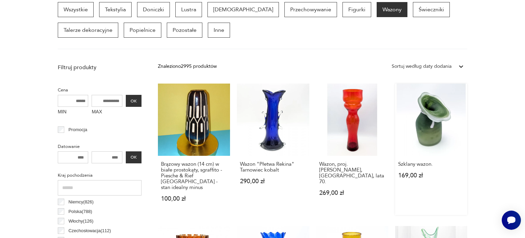 The height and width of the screenshot is (238, 525). What do you see at coordinates (100, 175) in the screenshot?
I see `p: Kraj pochodzenia` at bounding box center [100, 175].